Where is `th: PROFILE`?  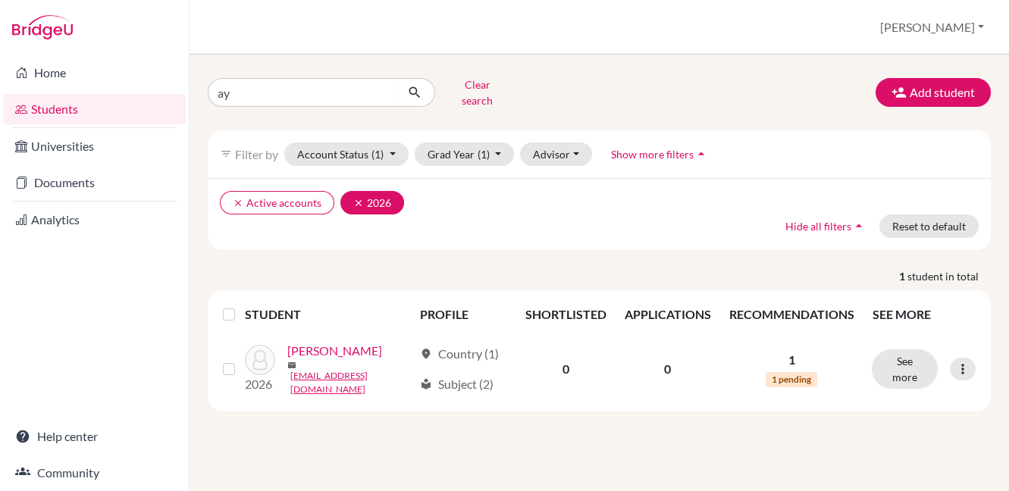 th: PROFILE is located at coordinates (463, 314).